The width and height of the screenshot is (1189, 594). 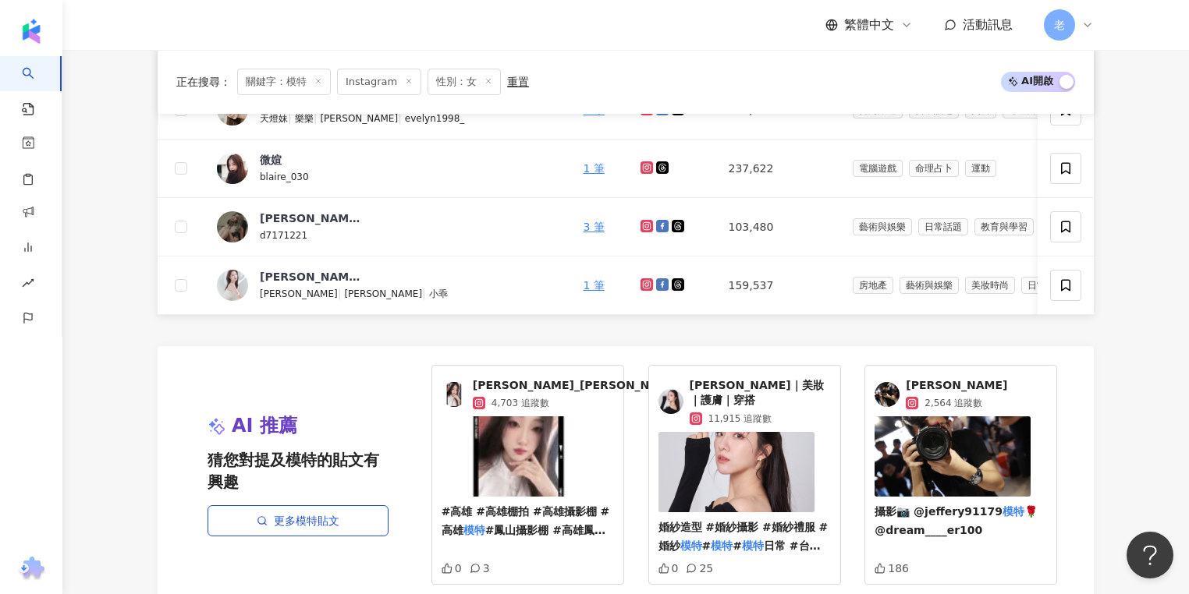 I want to click on img: logo icon, so click(x=31, y=31).